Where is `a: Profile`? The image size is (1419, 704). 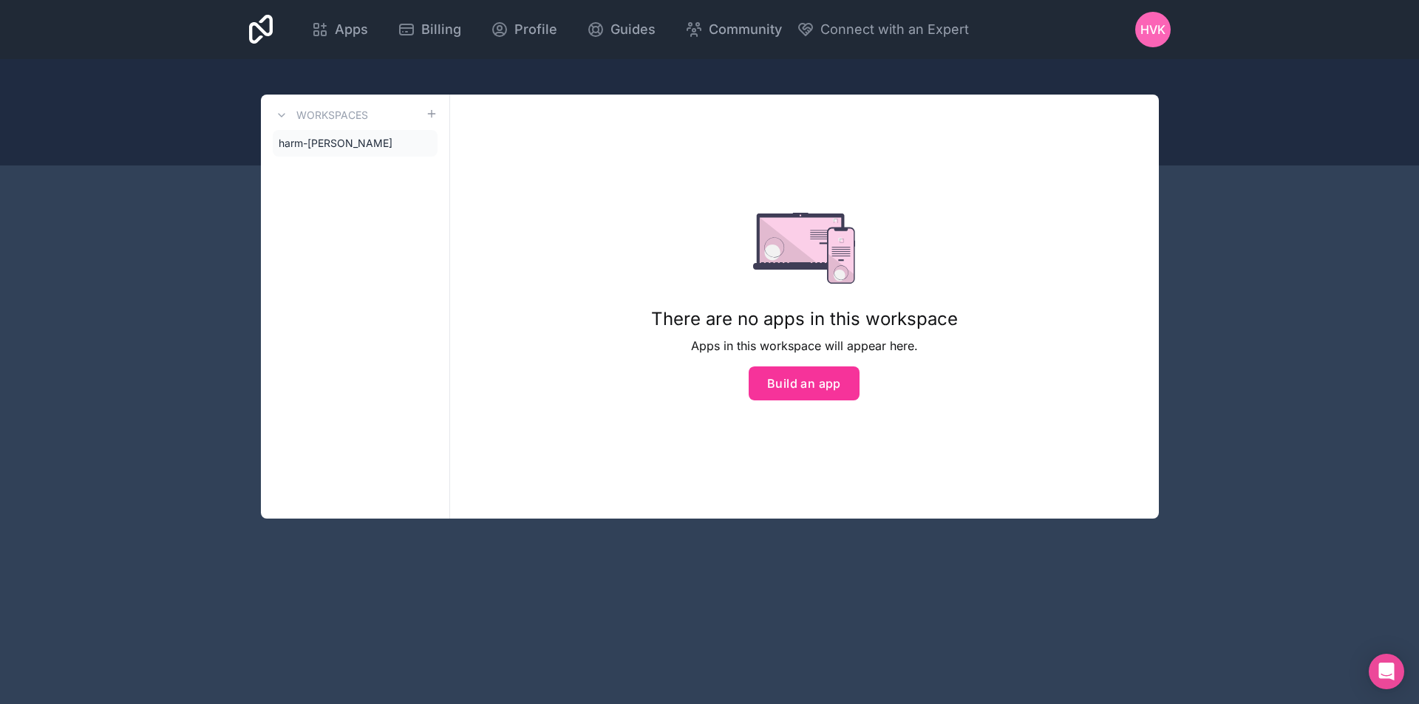 a: Profile is located at coordinates (524, 30).